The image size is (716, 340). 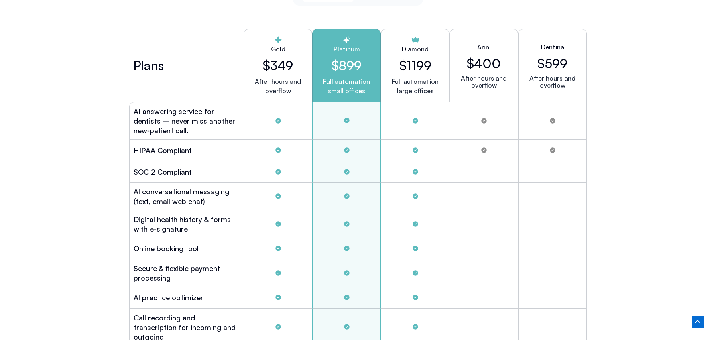 I want to click on h2: Gold, so click(x=278, y=49).